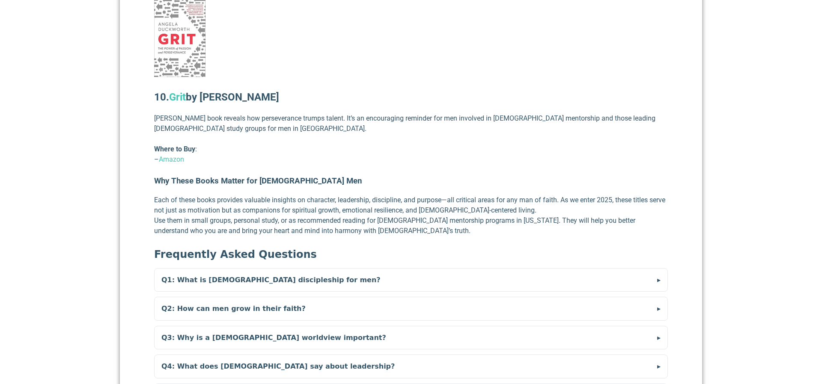 This screenshot has width=822, height=384. I want to click on summary: Q2: How can men grow in their faith?, so click(411, 309).